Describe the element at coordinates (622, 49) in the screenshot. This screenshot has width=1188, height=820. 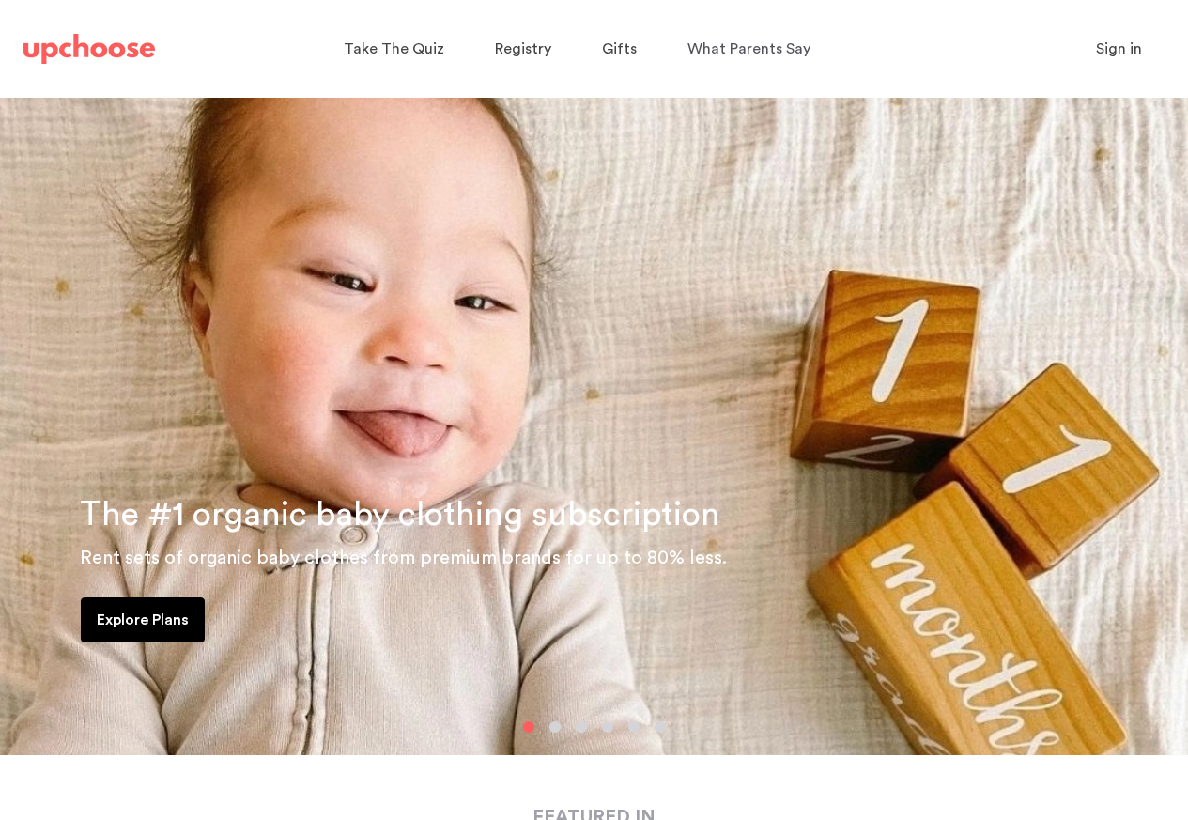
I see `a: Gifts` at that location.